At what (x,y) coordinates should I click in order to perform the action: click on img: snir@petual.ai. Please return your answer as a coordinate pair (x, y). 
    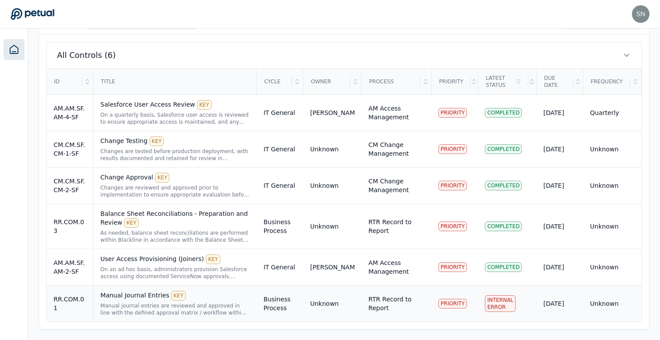
    Looking at the image, I should click on (641, 14).